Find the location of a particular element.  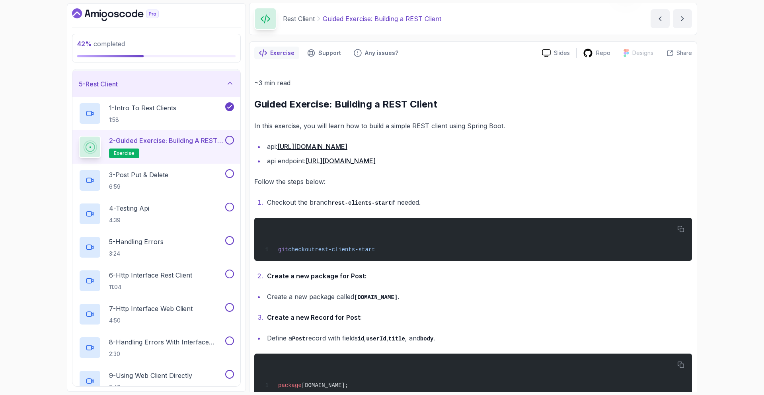

button: Support button is located at coordinates (324, 53).